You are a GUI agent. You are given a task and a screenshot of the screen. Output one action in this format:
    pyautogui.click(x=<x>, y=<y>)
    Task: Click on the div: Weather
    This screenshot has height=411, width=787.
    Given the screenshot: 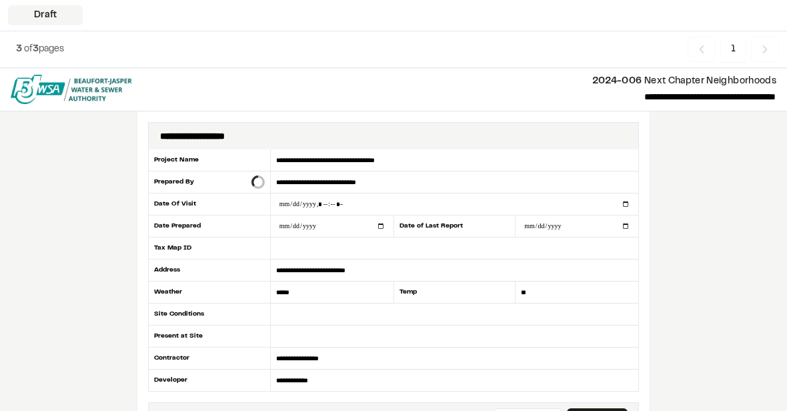 What is the action you would take?
    pyautogui.click(x=209, y=292)
    